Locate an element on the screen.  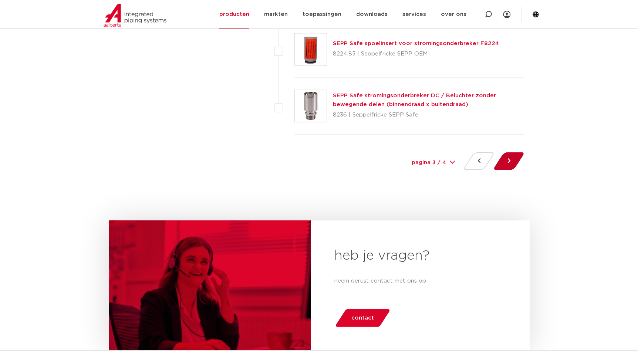
p: 8236 | Seppelfricke SEPP Safe is located at coordinates (428, 115).